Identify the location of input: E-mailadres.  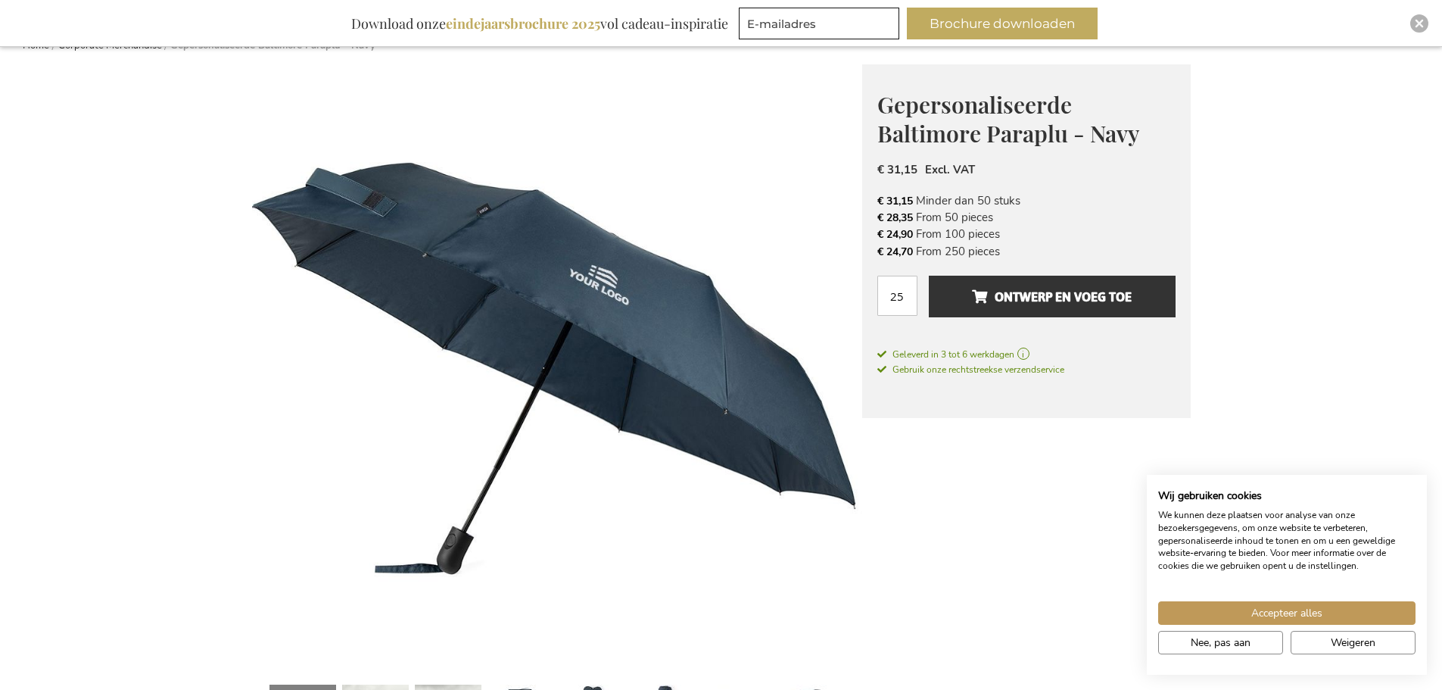
(819, 23).